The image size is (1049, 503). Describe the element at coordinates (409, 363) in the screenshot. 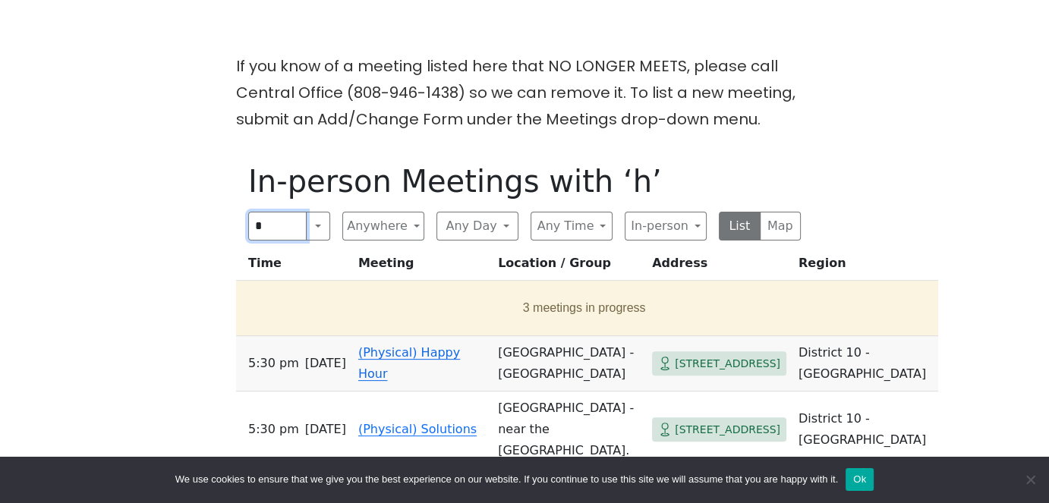

I see `a: (Physical) Happy Hour` at that location.